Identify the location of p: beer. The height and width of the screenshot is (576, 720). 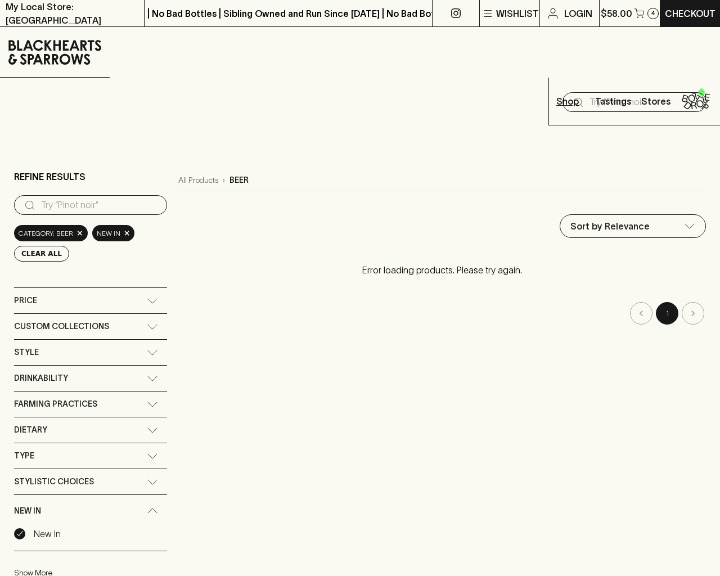
(239, 180).